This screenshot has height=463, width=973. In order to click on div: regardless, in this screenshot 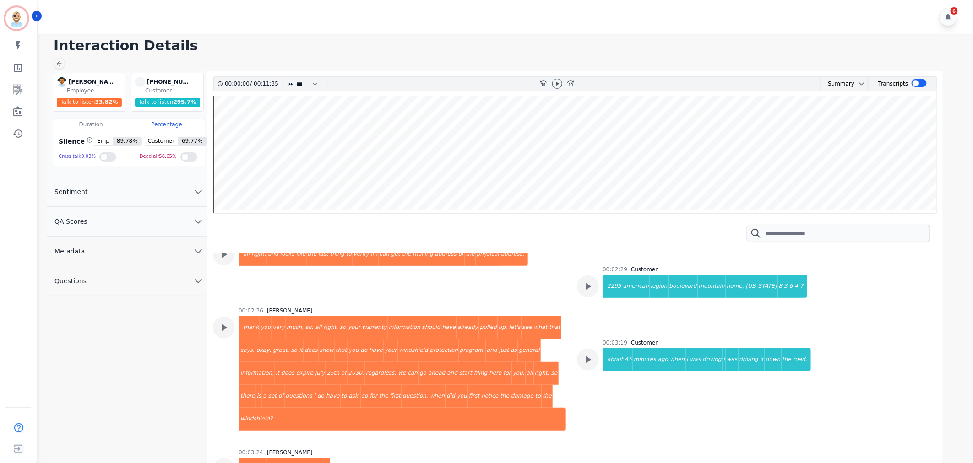, I will do `click(381, 374)`.